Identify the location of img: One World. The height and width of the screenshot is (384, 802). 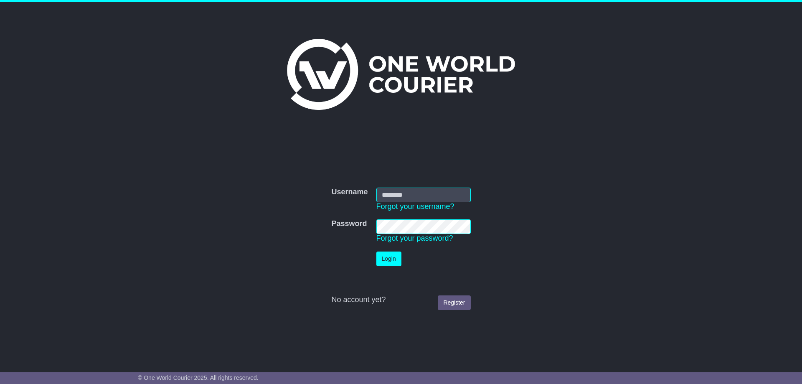
(401, 74).